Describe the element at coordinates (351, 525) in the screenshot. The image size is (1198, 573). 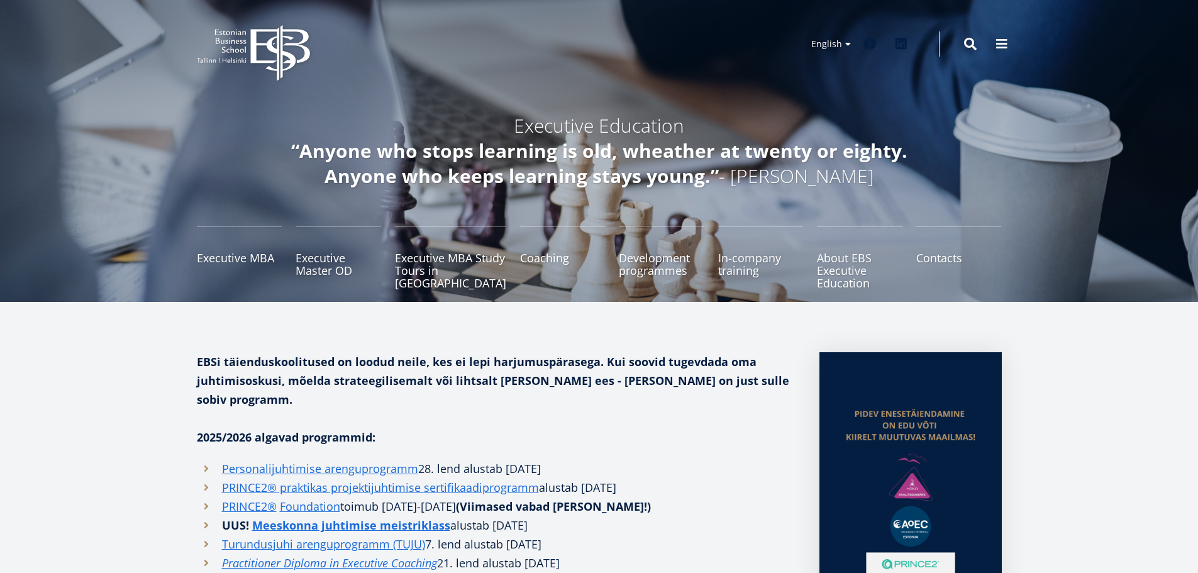
I see `a: Meeskonna juhtimise meistriklass` at that location.